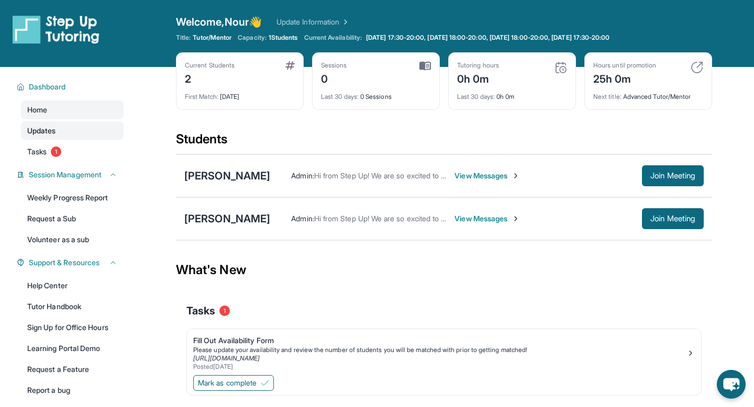 This screenshot has width=754, height=407. What do you see at coordinates (71, 175) in the screenshot?
I see `button: Session Management` at bounding box center [71, 175].